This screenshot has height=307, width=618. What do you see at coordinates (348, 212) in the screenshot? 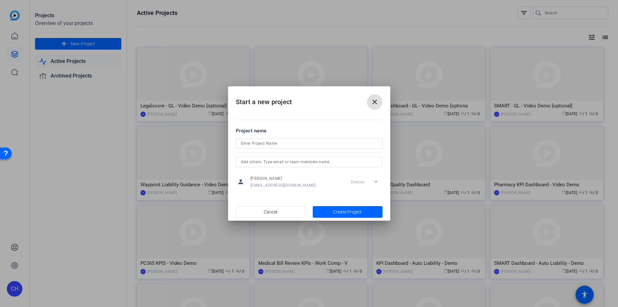
I see `button: Create Project` at bounding box center [348, 212].